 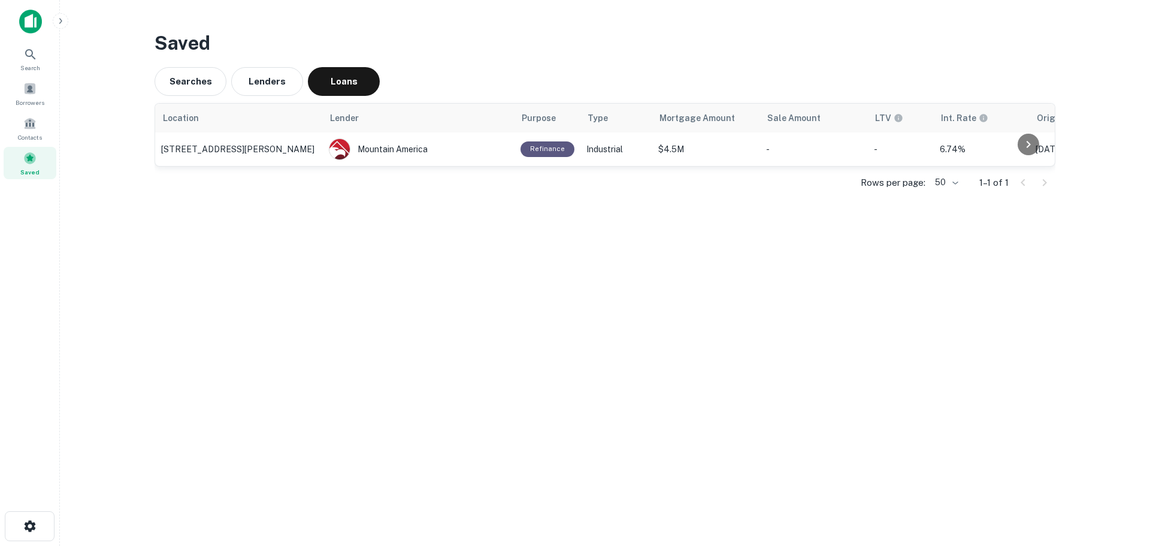 What do you see at coordinates (706, 118) in the screenshot?
I see `th: Mortgage Amount` at bounding box center [706, 118].